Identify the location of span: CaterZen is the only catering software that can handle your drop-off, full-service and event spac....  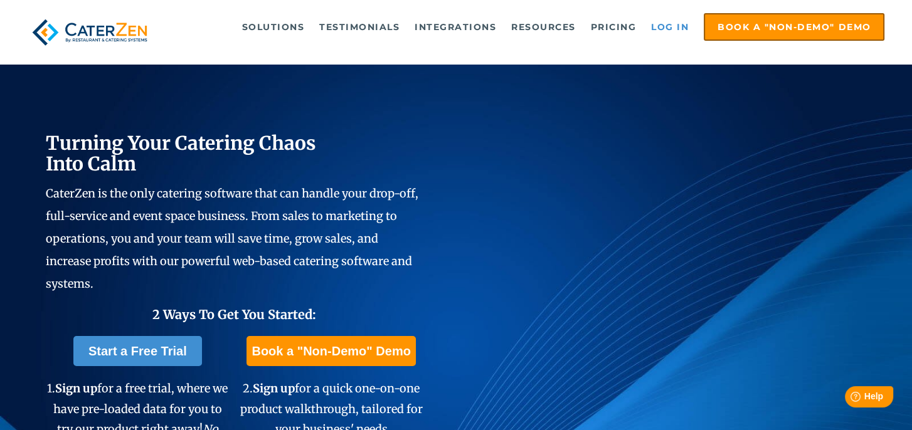
(232, 238).